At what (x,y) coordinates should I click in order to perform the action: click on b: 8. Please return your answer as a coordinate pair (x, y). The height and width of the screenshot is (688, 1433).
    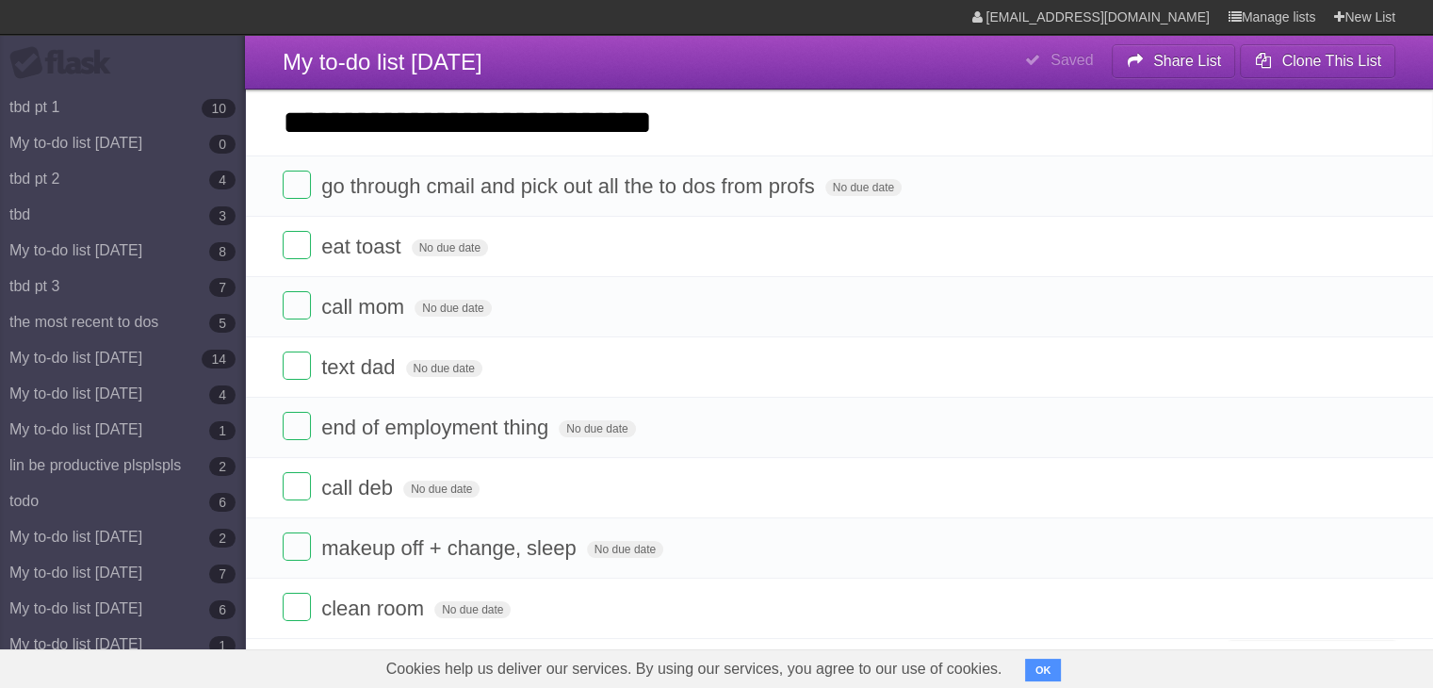
    Looking at the image, I should click on (222, 251).